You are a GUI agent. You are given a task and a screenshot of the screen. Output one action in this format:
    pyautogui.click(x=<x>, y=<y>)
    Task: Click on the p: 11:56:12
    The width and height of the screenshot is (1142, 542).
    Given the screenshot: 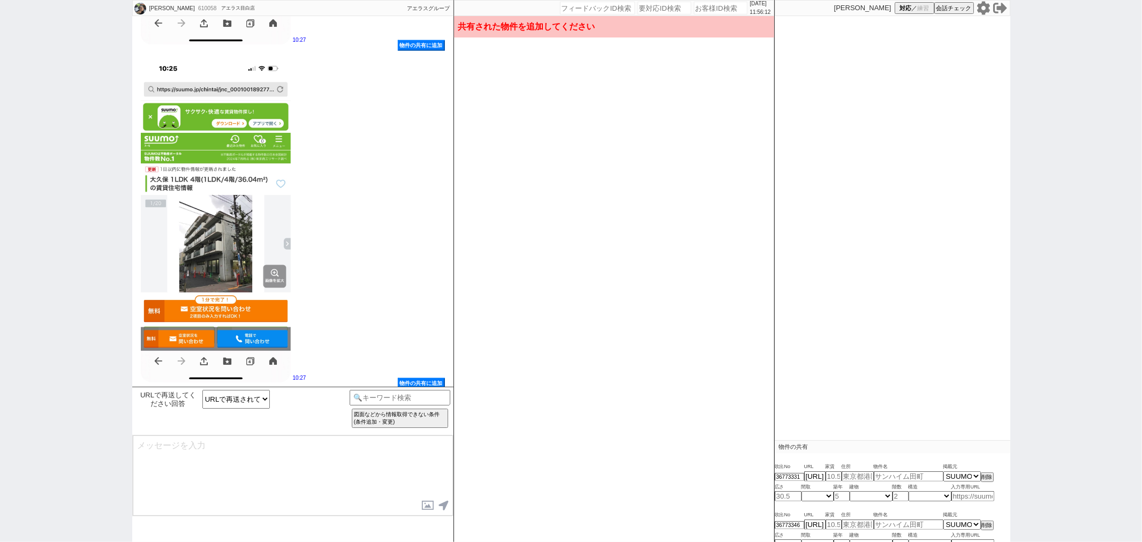 What is the action you would take?
    pyautogui.click(x=761, y=12)
    